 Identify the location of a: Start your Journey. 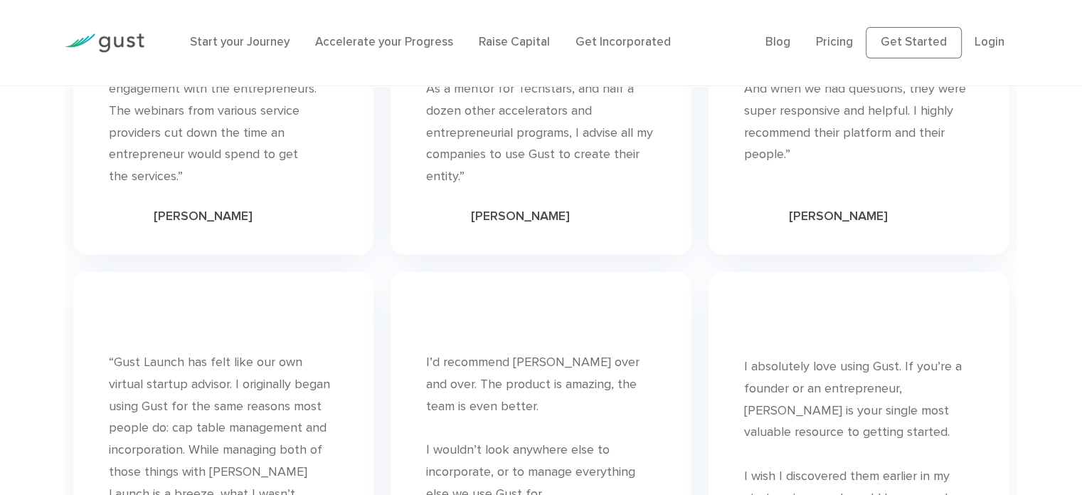
(240, 42).